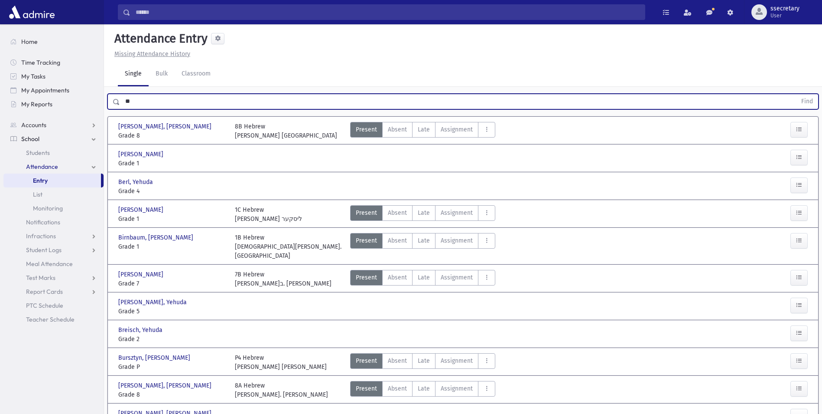  I want to click on span: Infractions, so click(41, 236).